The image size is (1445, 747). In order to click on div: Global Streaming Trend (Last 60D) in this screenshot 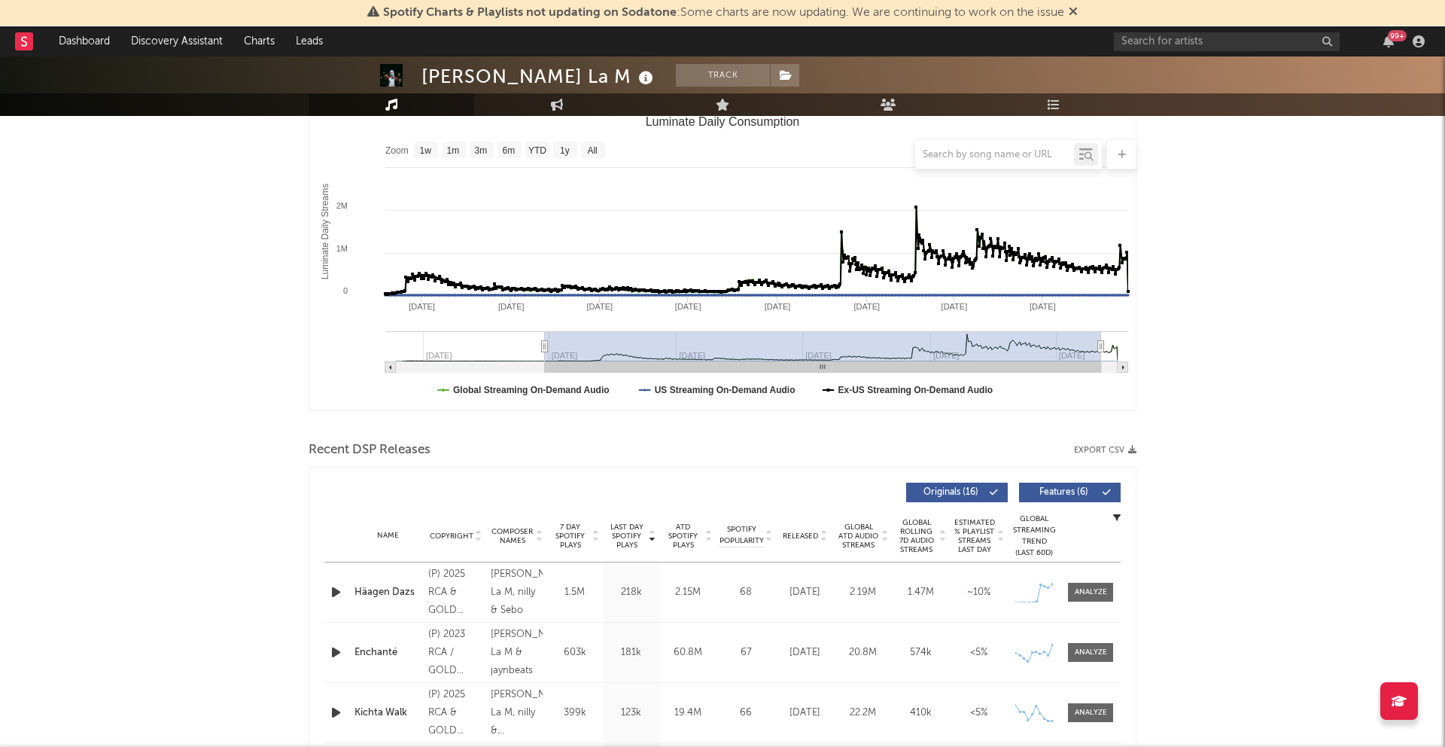, I will do `click(1034, 536)`.